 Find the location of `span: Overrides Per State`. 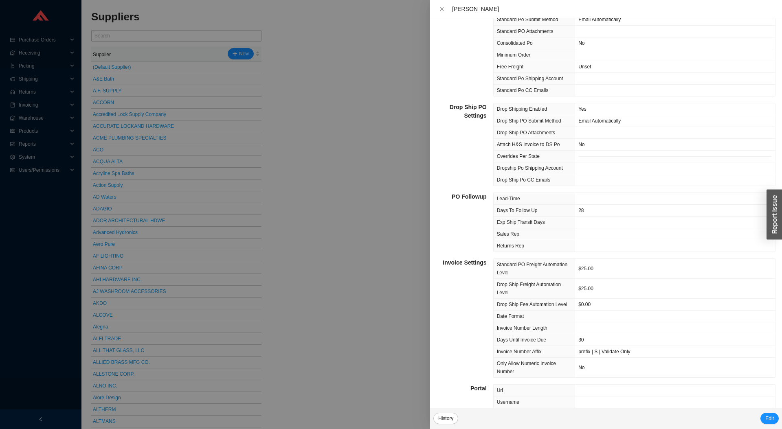

span: Overrides Per State is located at coordinates (518, 156).